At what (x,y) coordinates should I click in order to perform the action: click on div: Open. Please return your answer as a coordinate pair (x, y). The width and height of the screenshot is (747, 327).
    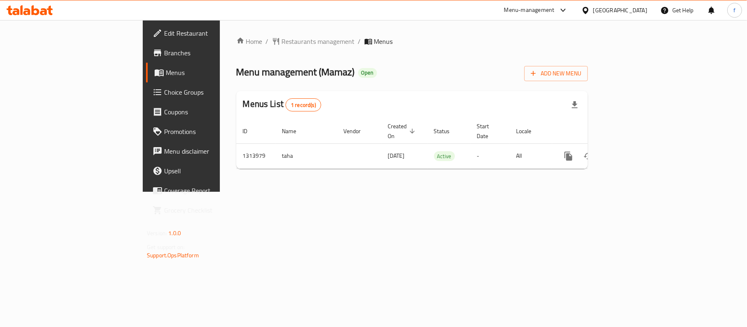
    Looking at the image, I should click on (368, 73).